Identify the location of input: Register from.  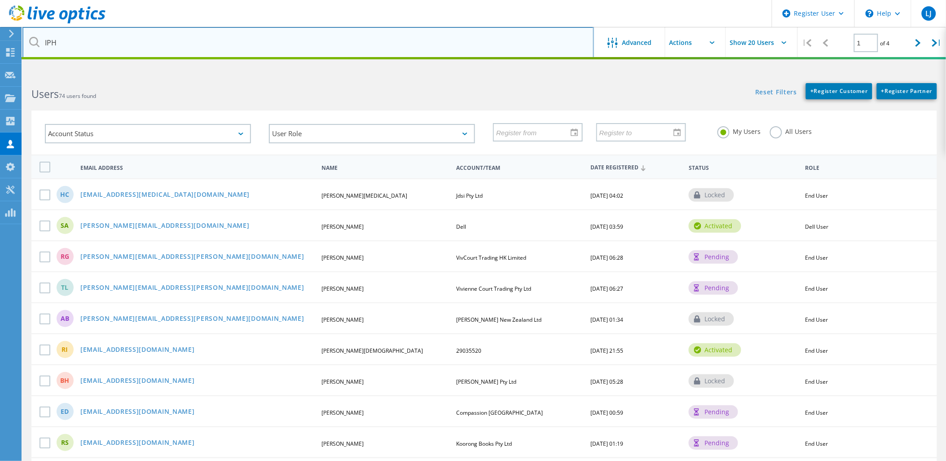
(535, 132).